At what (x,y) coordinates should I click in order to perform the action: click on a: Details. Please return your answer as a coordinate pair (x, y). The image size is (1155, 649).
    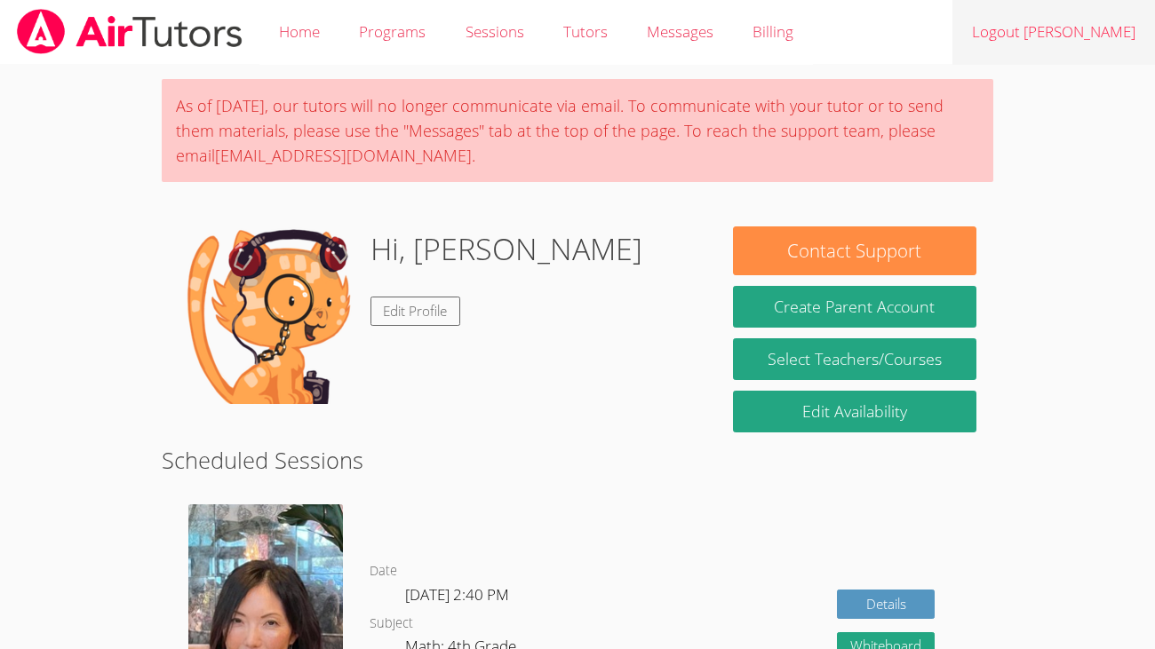
    Looking at the image, I should click on (885, 604).